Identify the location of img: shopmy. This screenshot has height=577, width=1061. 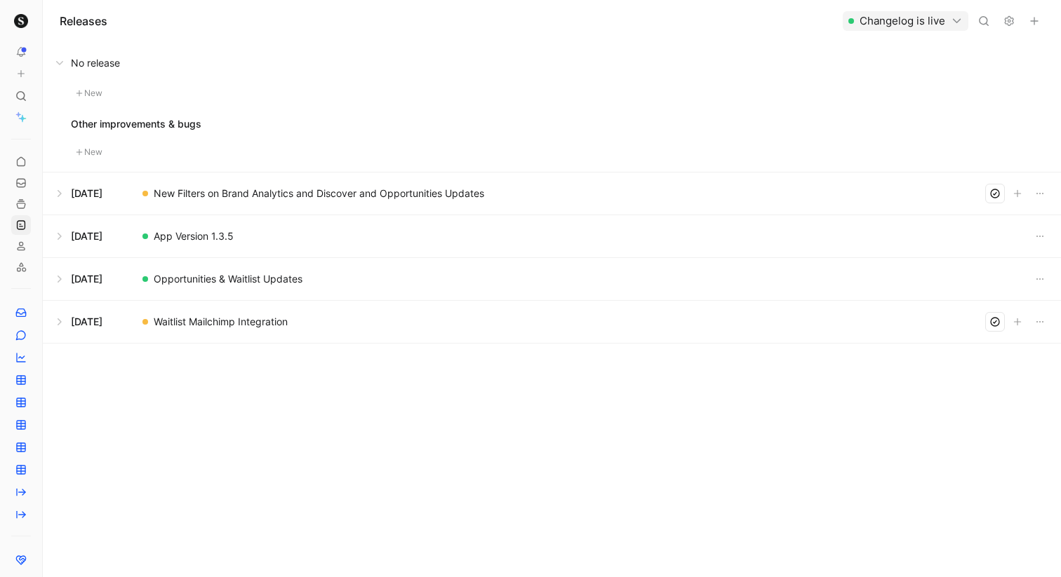
(21, 21).